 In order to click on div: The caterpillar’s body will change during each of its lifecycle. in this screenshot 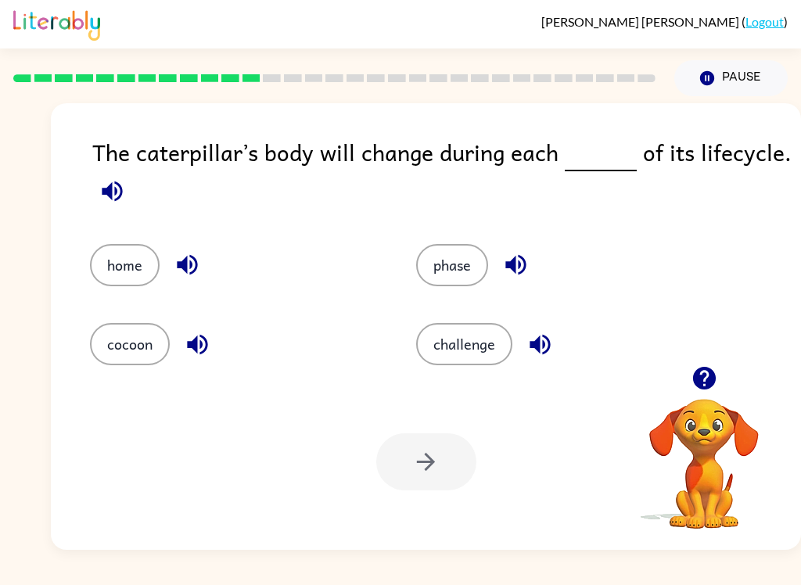, I will do `click(446, 174)`.